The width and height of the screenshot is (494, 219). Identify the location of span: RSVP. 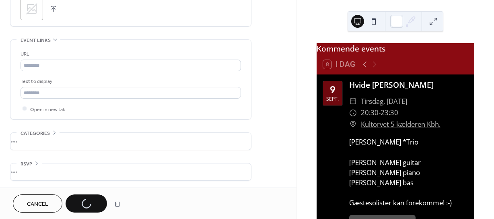
(26, 164).